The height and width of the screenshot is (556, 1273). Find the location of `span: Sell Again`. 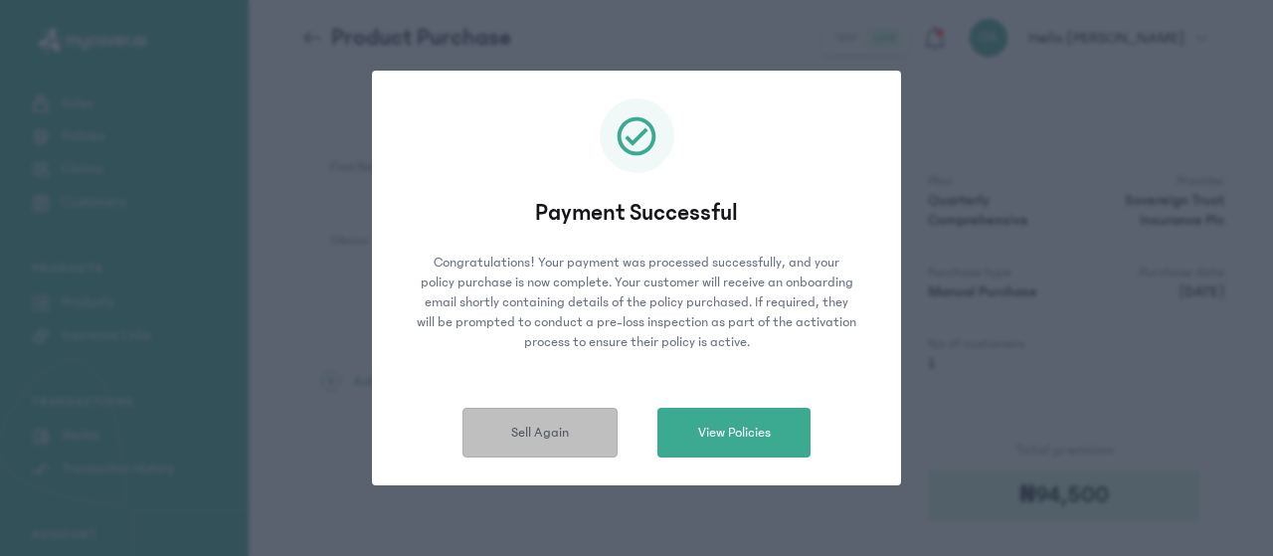

span: Sell Again is located at coordinates (540, 433).